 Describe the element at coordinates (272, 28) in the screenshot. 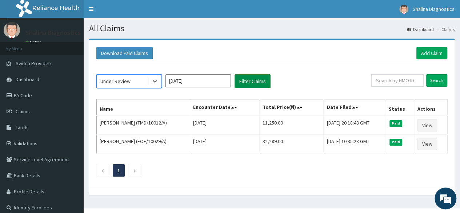

I see `h1: All Claims` at that location.